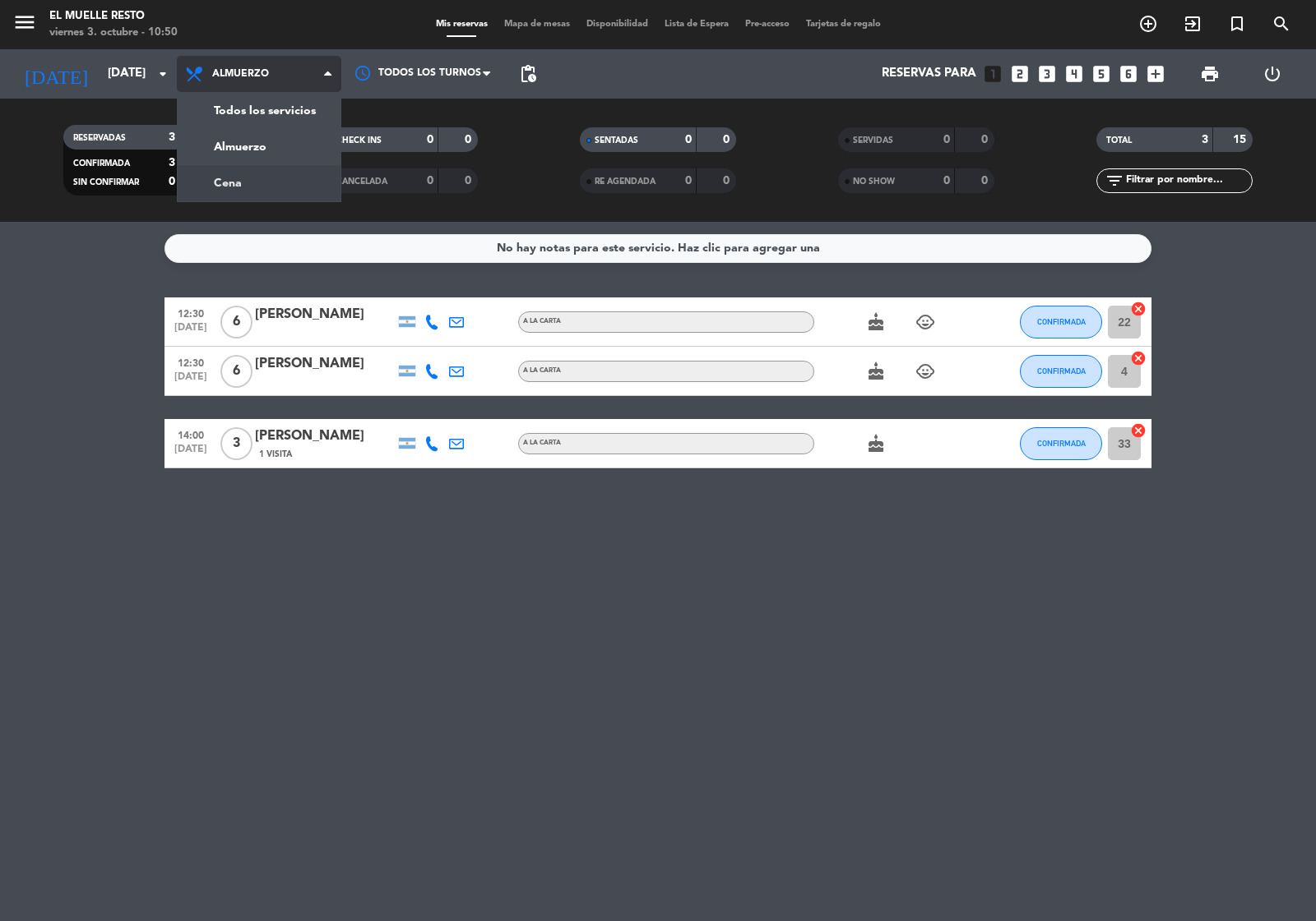  What do you see at coordinates (1155, 74) in the screenshot?
I see `i: add_box` at bounding box center [1155, 74].